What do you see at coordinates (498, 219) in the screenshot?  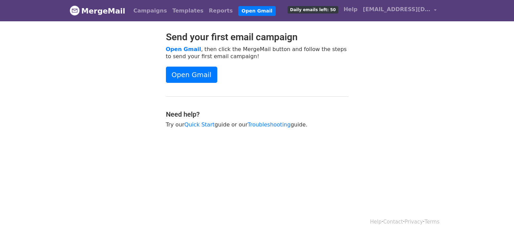 I see `div: Chat Widget` at bounding box center [498, 219].